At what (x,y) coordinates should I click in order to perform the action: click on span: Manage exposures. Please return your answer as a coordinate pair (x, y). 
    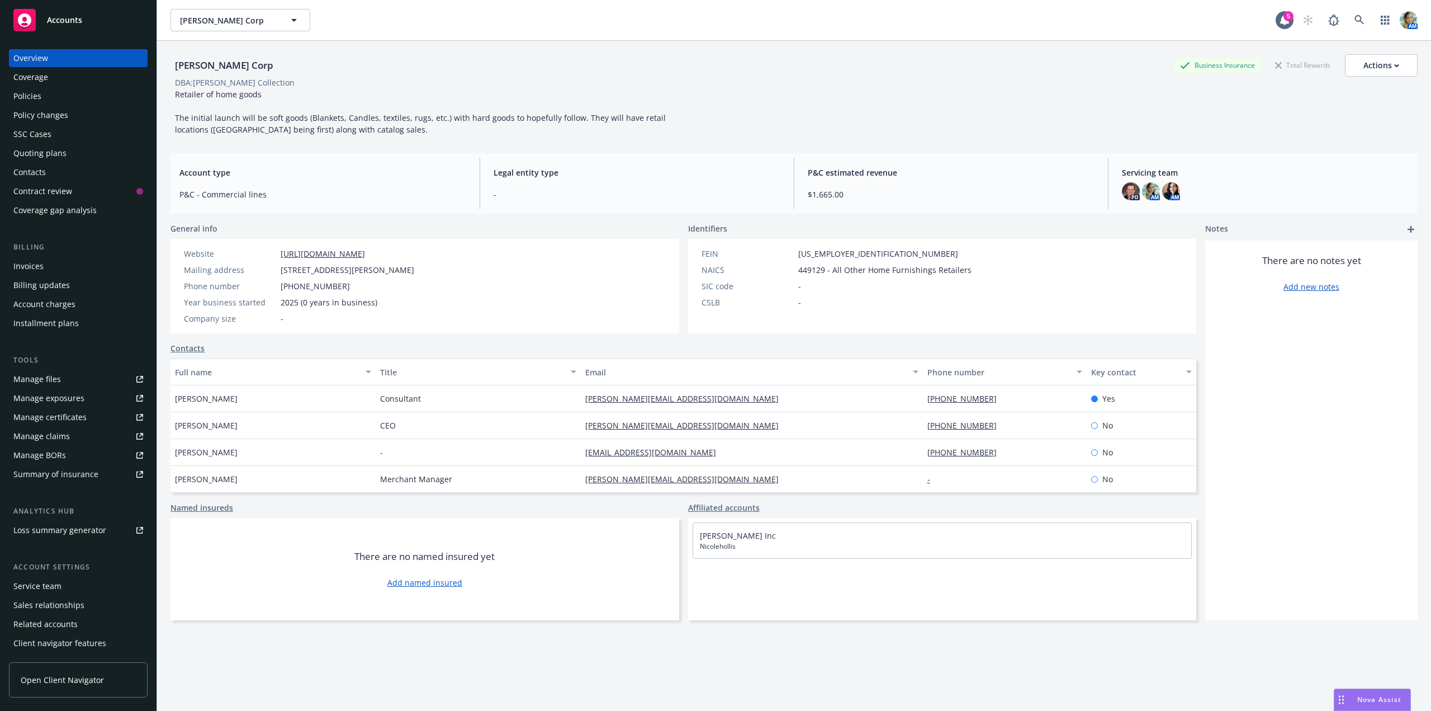
    Looking at the image, I should click on (78, 398).